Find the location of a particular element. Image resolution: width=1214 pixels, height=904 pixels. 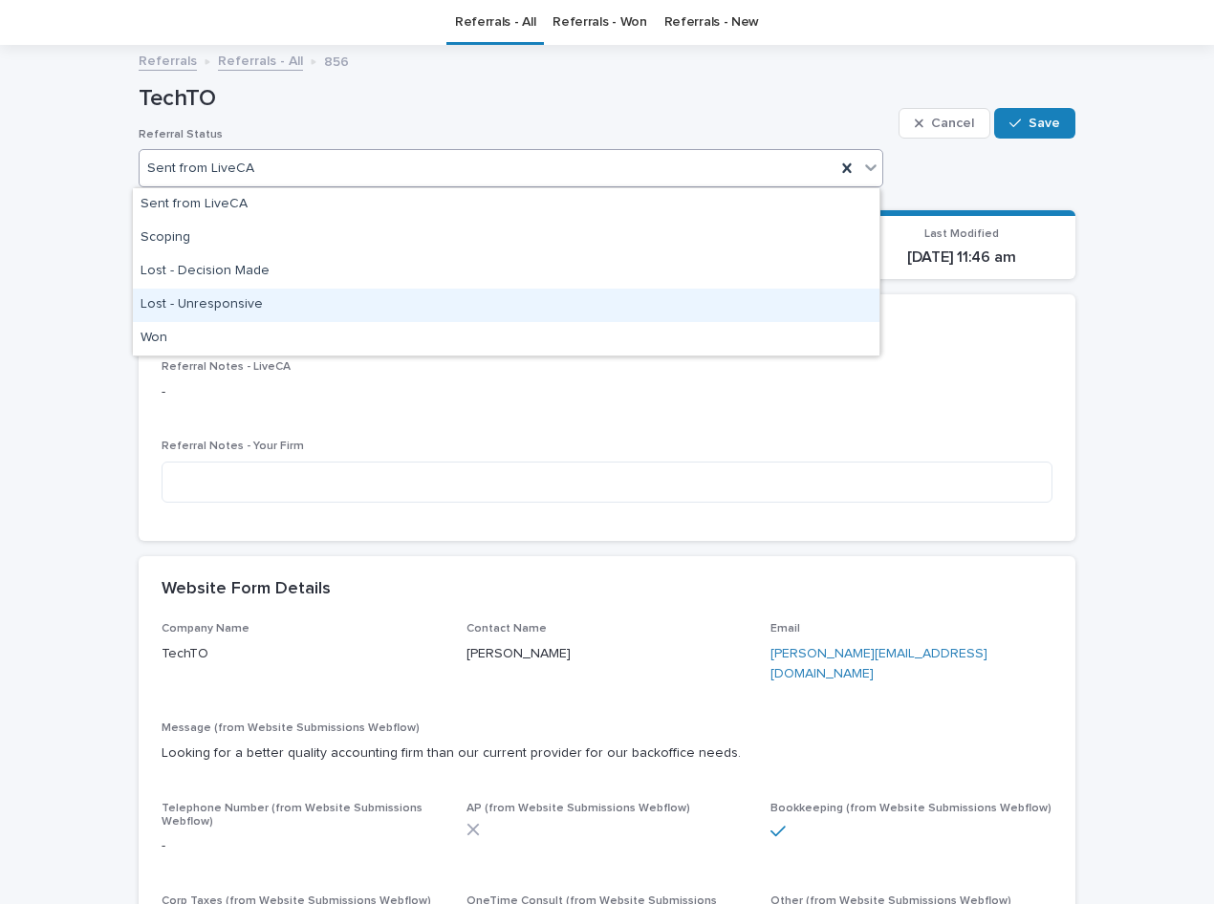

span: Sent from LiveCA is located at coordinates (201, 168).